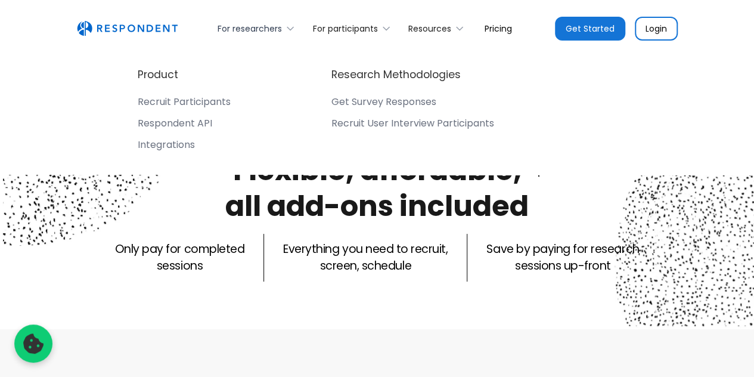  Describe the element at coordinates (590, 29) in the screenshot. I see `a: Get Started` at that location.